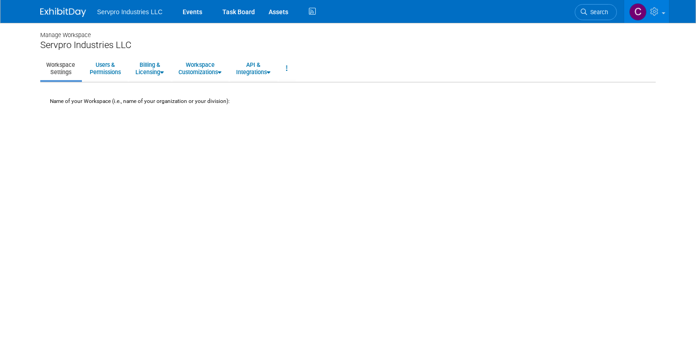  I want to click on a: Billing &Licensing, so click(150, 68).